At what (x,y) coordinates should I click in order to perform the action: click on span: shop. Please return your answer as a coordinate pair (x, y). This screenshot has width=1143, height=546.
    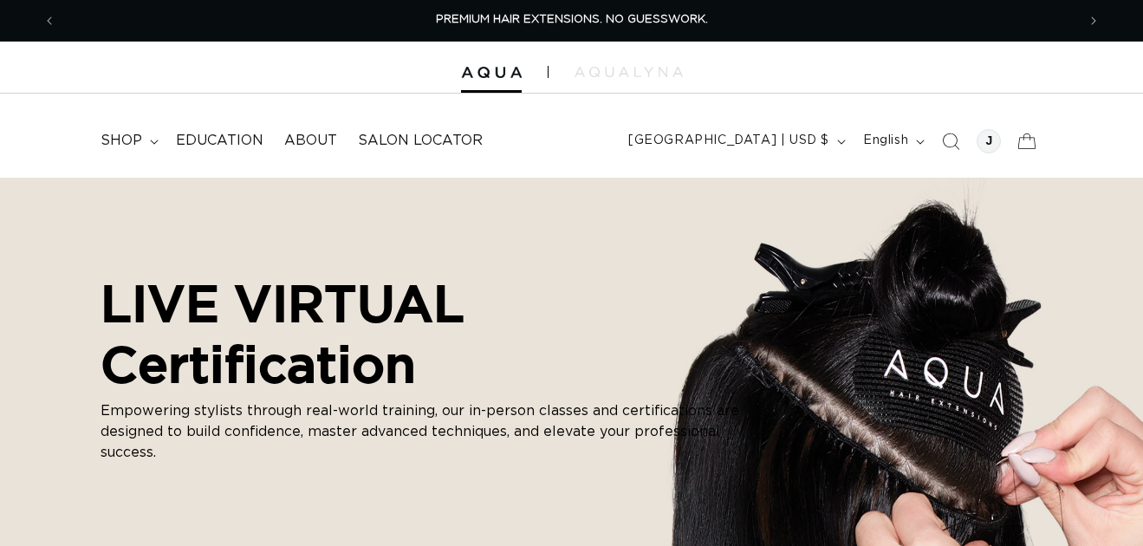
    Looking at the image, I should click on (121, 140).